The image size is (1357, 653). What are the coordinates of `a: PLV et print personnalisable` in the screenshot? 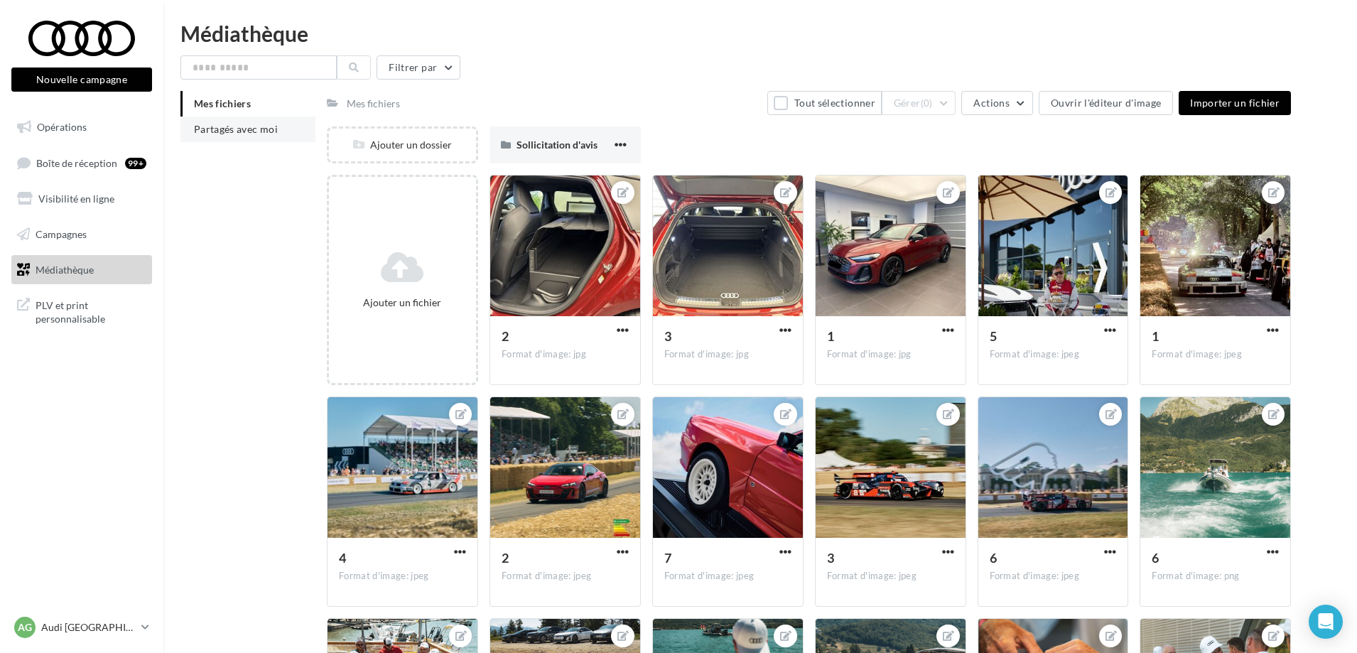 It's located at (82, 311).